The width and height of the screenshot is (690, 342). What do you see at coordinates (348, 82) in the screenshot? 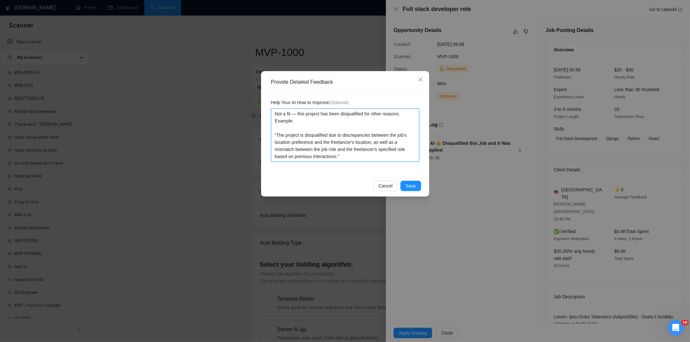
I see `div: Provide Detailed Feedback` at bounding box center [348, 82].